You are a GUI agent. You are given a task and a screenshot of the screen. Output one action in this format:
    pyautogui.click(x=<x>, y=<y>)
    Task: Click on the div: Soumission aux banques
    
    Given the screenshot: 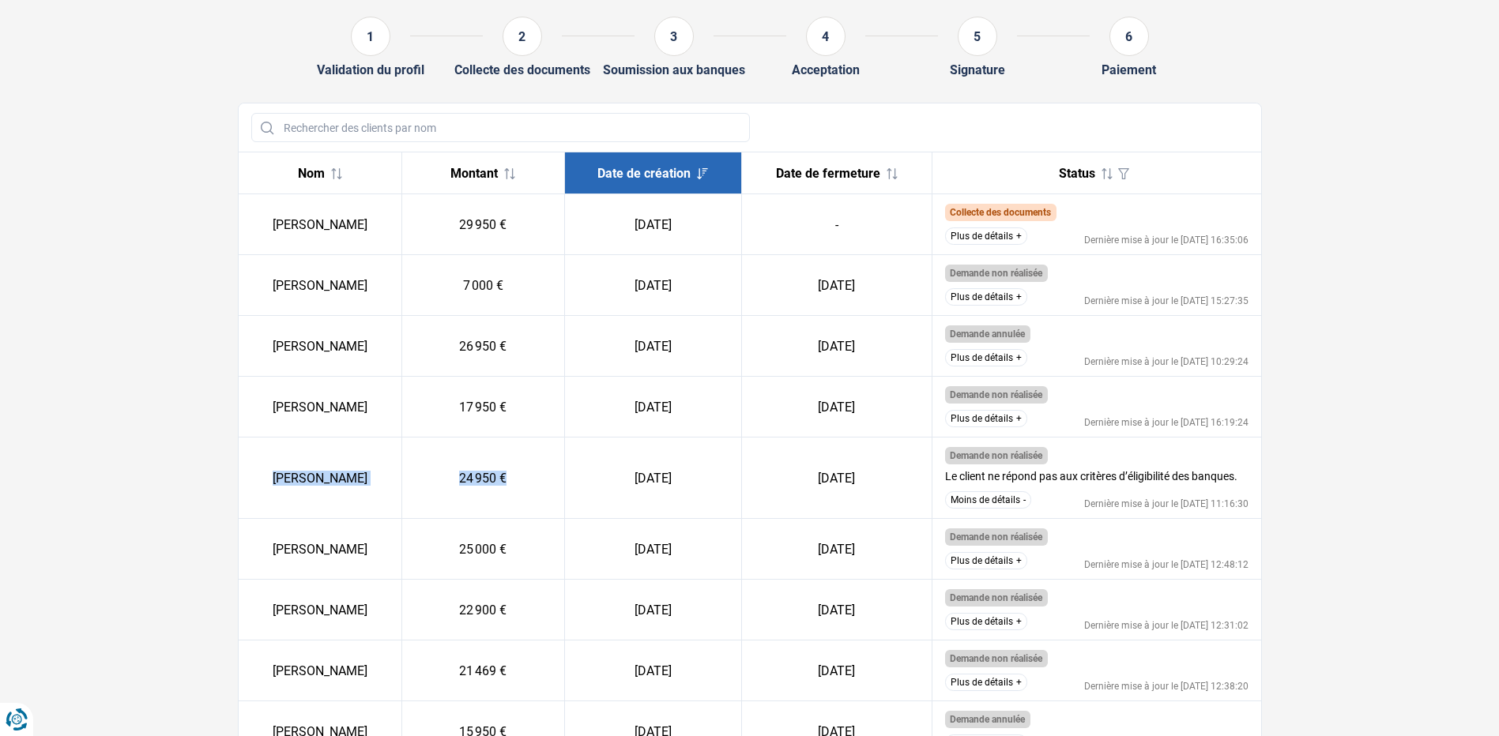 What is the action you would take?
    pyautogui.click(x=674, y=70)
    